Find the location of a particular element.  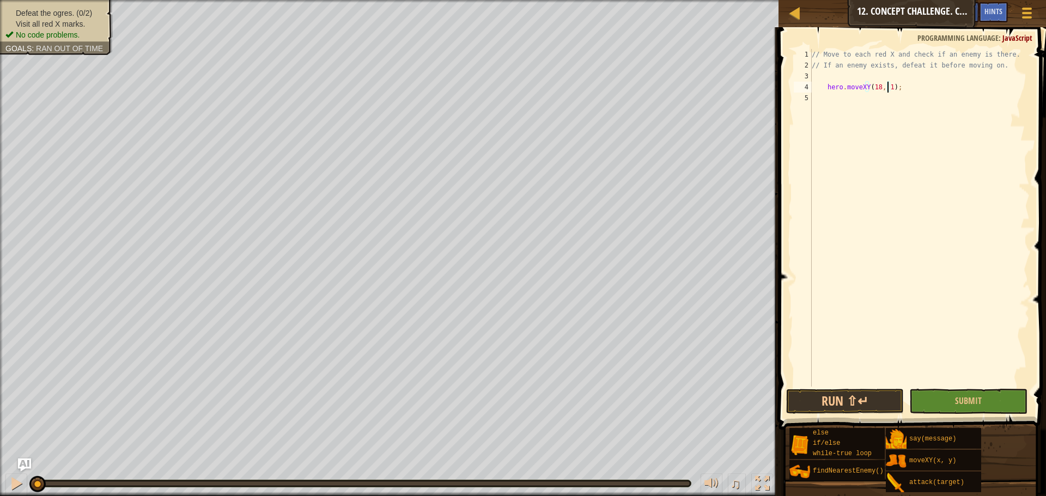

span: Ran out of time is located at coordinates (69, 48).